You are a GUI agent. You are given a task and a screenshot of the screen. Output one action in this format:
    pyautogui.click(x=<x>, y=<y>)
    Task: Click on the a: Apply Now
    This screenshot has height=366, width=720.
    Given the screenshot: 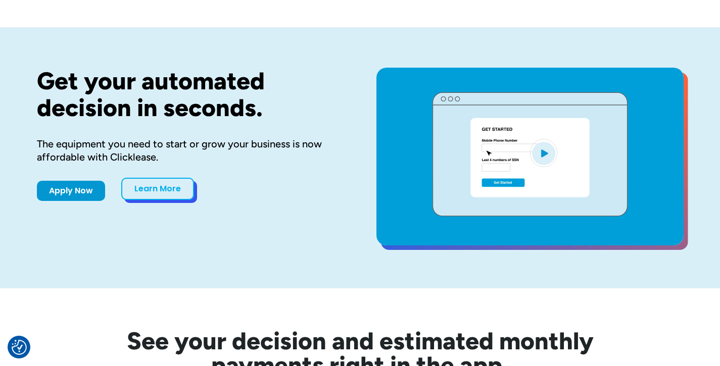 What is the action you would take?
    pyautogui.click(x=71, y=191)
    